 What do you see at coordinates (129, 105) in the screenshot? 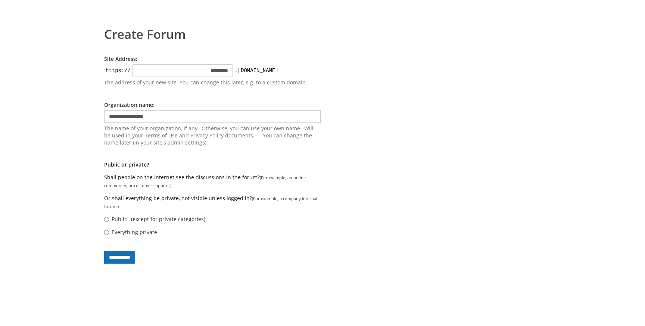
I see `label: Organization name:` at bounding box center [129, 105].